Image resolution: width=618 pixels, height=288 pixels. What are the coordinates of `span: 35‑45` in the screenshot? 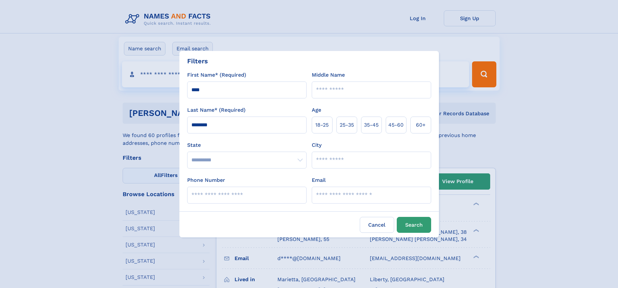 It's located at (371, 125).